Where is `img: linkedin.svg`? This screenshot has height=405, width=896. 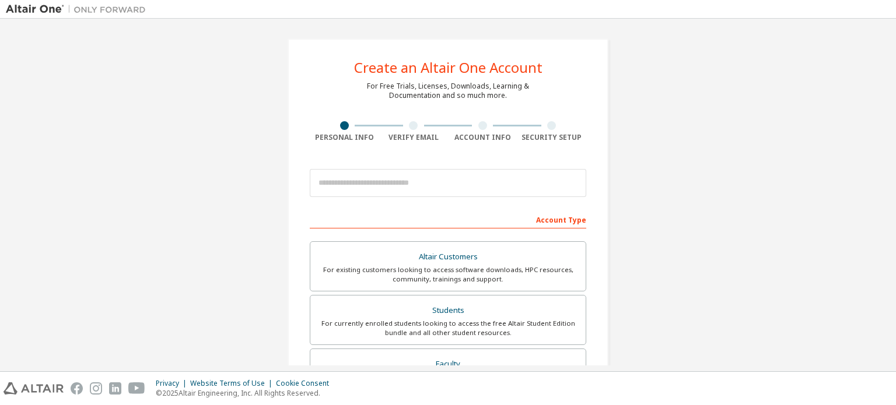
img: linkedin.svg is located at coordinates (115, 388).